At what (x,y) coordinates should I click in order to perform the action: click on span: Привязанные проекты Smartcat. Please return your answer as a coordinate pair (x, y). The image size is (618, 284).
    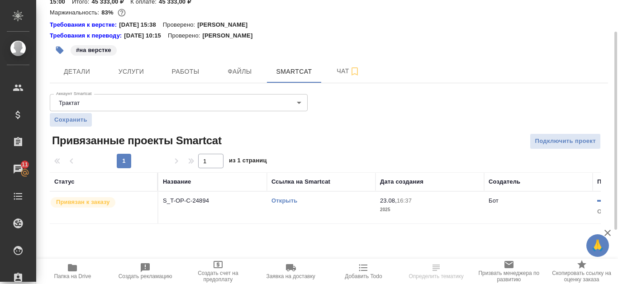
    Looking at the image, I should click on (136, 141).